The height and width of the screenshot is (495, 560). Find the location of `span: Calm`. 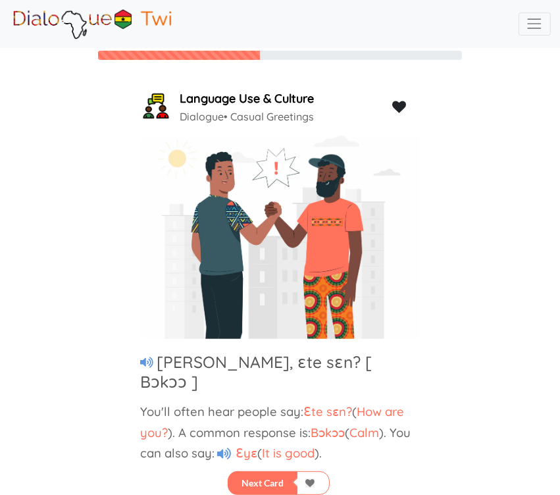

span: Calm is located at coordinates (364, 433).